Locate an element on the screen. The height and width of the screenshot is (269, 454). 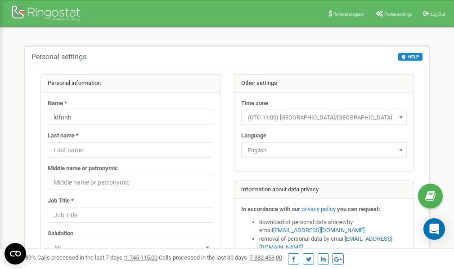
input: Middle name or patronymic is located at coordinates (130, 182).